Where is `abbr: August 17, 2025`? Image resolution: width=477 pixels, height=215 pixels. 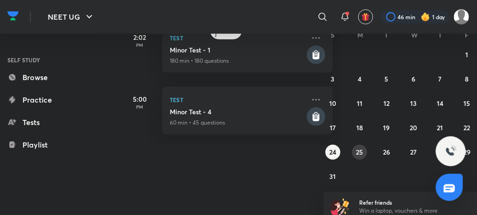 abbr: August 17, 2025 is located at coordinates (333, 127).